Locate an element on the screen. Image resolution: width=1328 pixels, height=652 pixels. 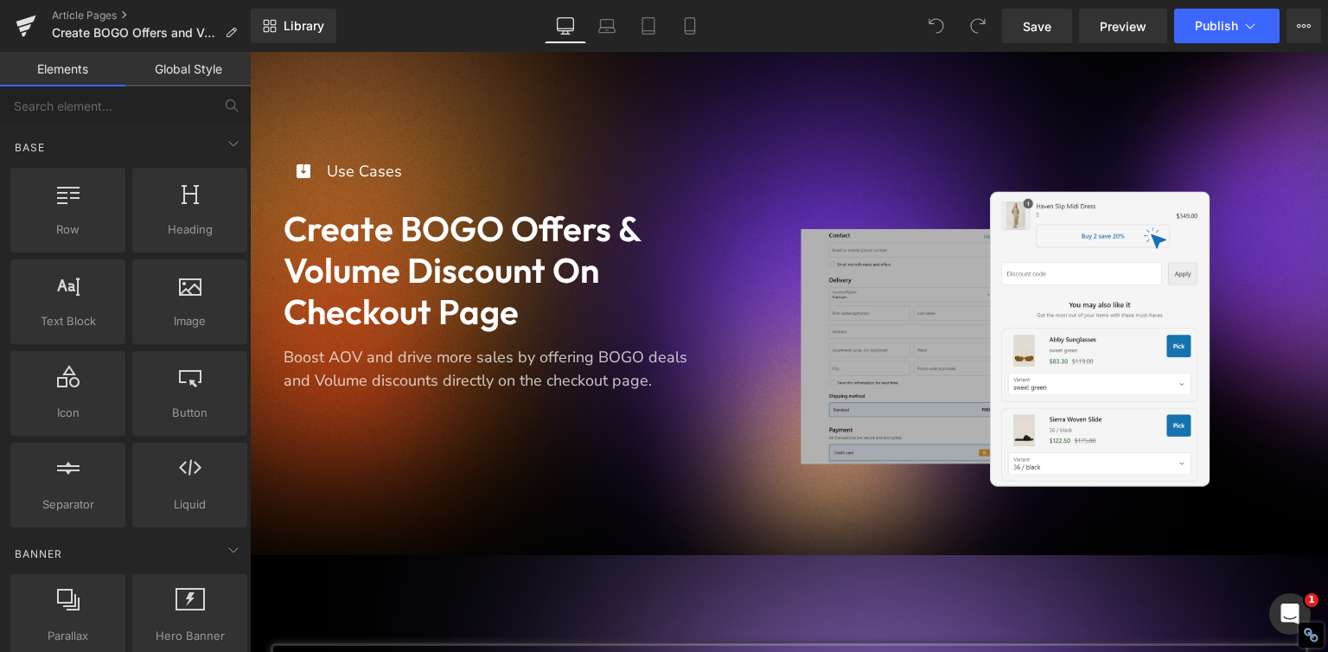
span: Publish is located at coordinates (1217, 26).